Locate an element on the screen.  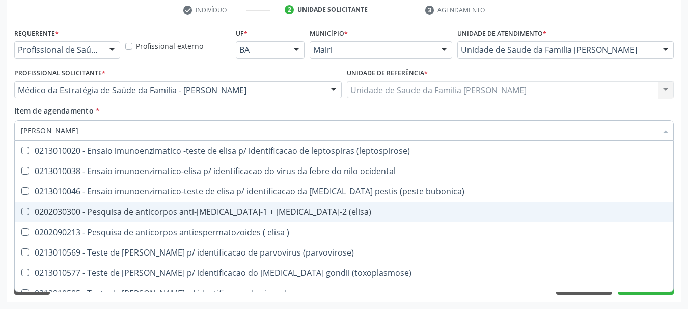
input: Buscar por procedimentos is located at coordinates (339, 130).